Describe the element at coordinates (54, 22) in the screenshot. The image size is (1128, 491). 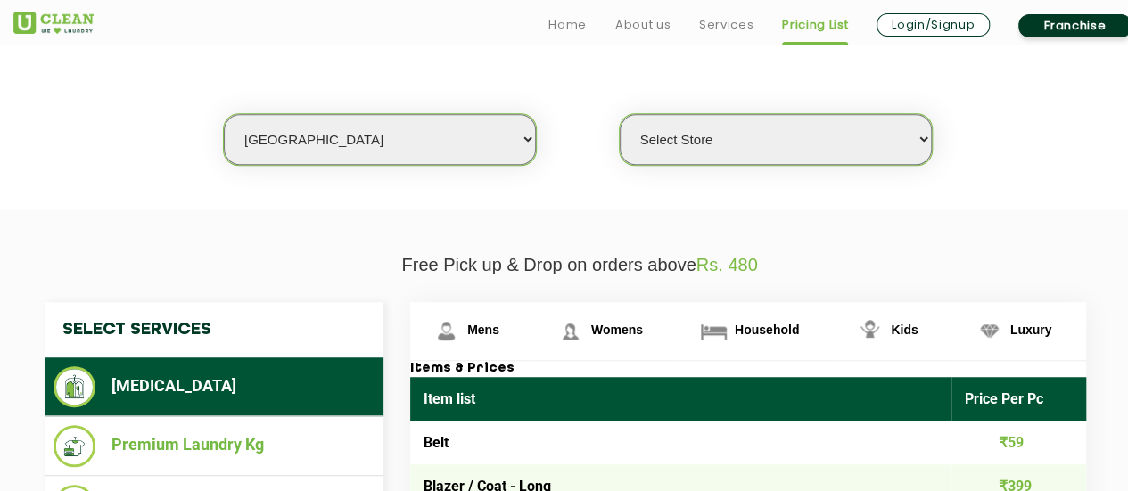
I see `img: UClean Laundry and Dry Cleaning` at that location.